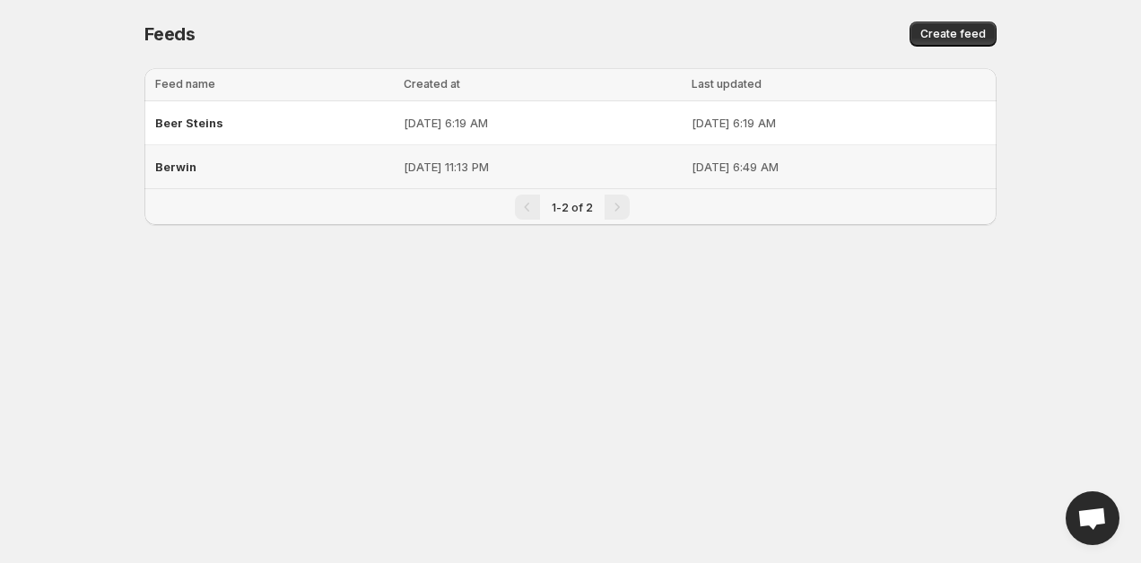  Describe the element at coordinates (572, 207) in the screenshot. I see `span: 1-2 of 2` at that location.